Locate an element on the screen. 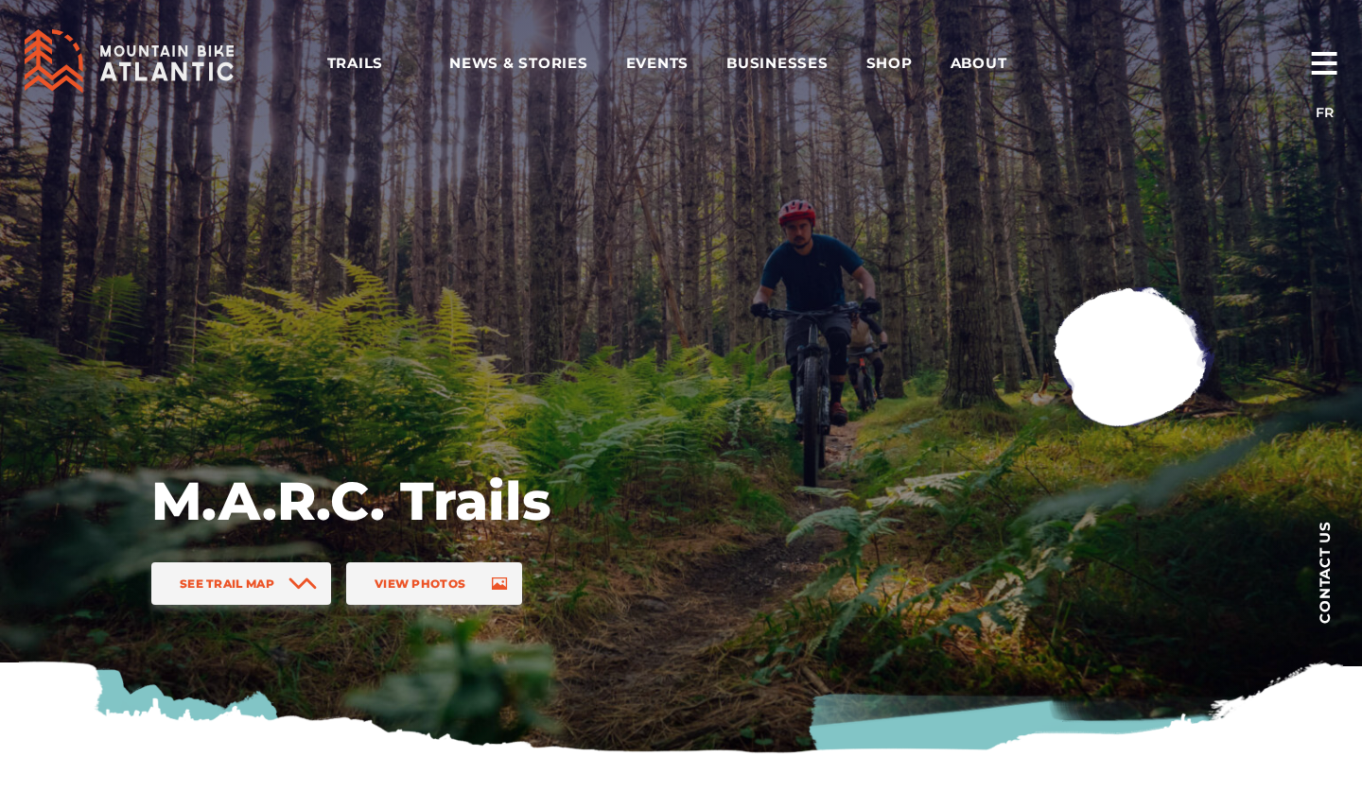 The width and height of the screenshot is (1362, 791). span: Contact us is located at coordinates (1324, 572).